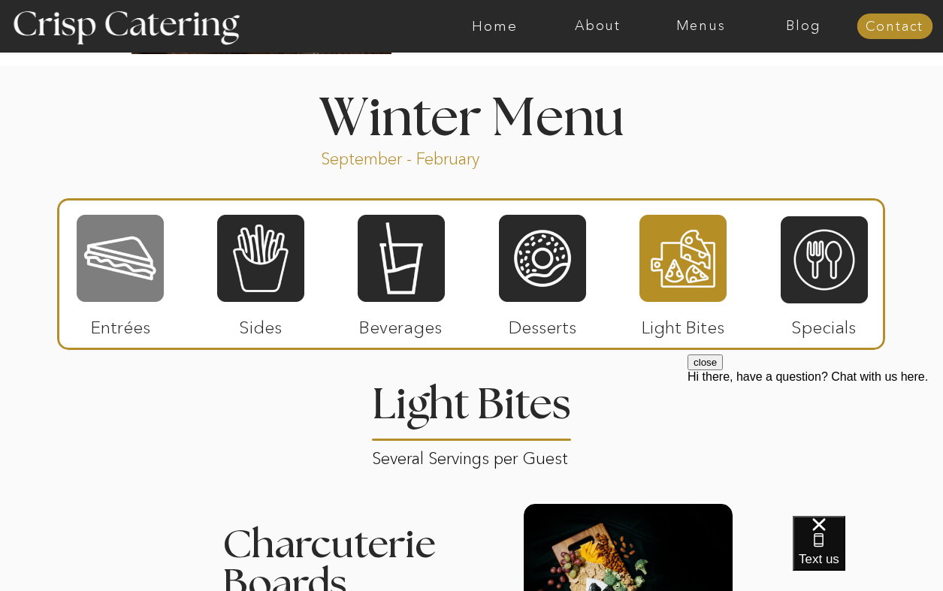  I want to click on span: Text us, so click(26, 43).